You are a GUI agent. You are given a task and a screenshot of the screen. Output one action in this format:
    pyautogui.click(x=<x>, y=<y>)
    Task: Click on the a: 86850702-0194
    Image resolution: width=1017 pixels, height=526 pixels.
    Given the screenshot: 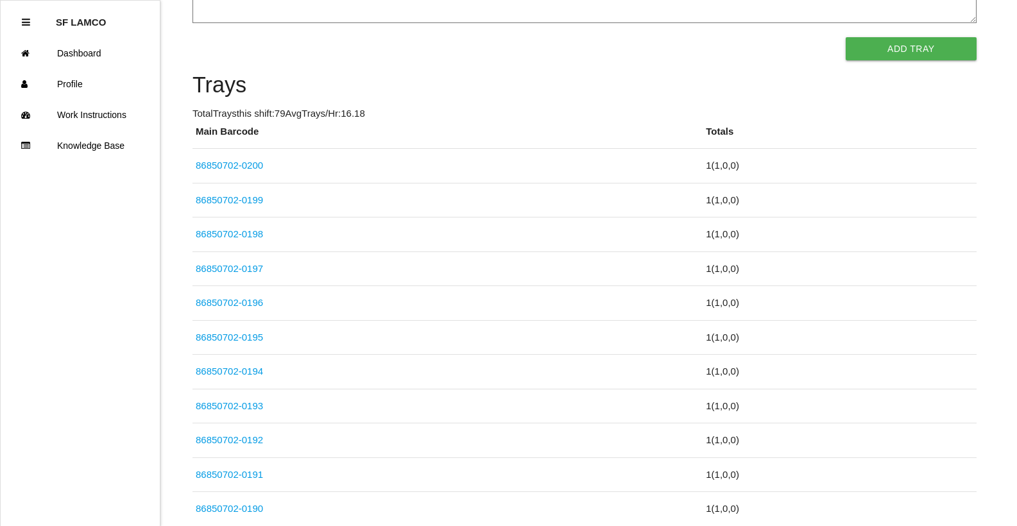 What is the action you would take?
    pyautogui.click(x=229, y=371)
    